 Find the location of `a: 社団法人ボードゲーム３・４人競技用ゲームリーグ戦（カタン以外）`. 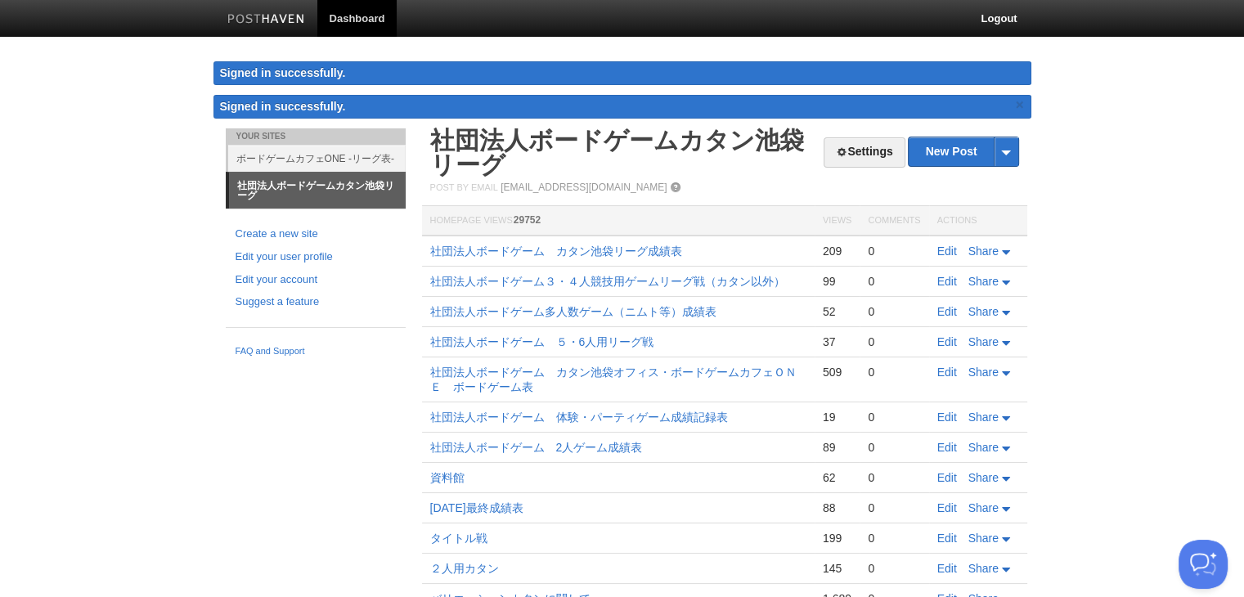

a: 社団法人ボードゲーム３・４人競技用ゲームリーグ戦（カタン以外） is located at coordinates (608, 281).